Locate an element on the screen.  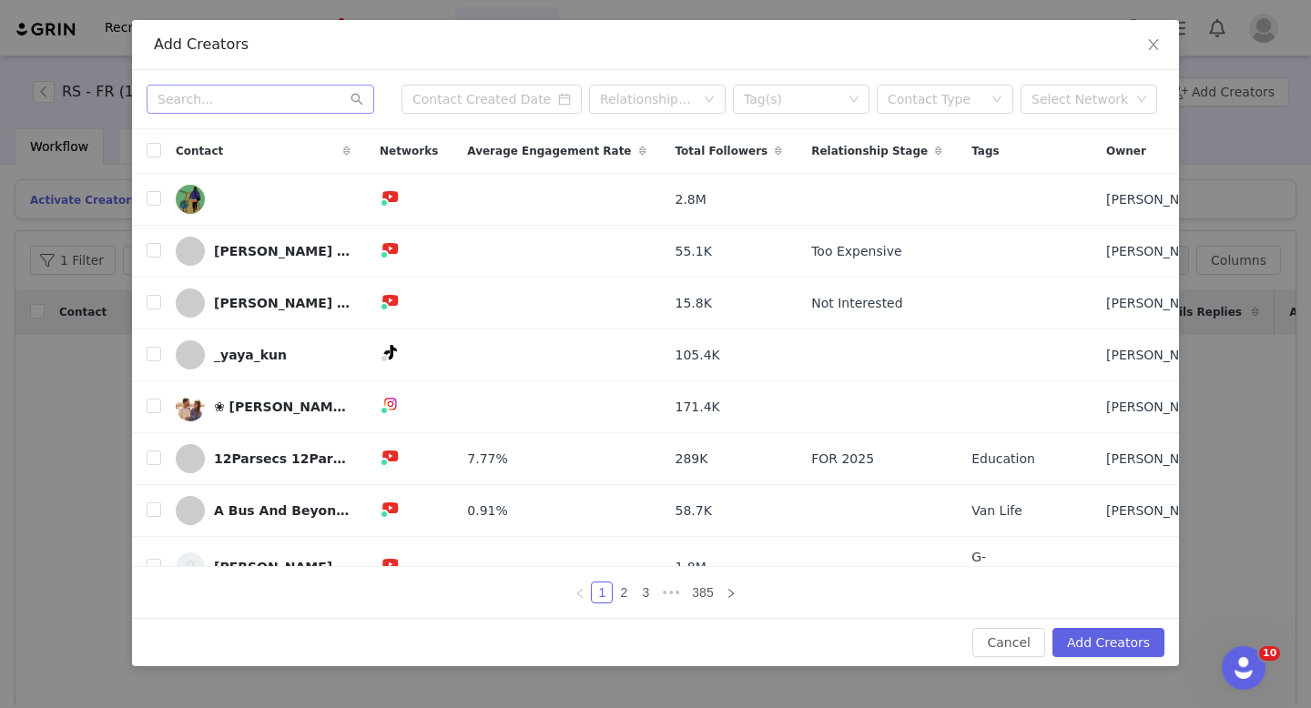
span: 10 is located at coordinates (1269, 654).